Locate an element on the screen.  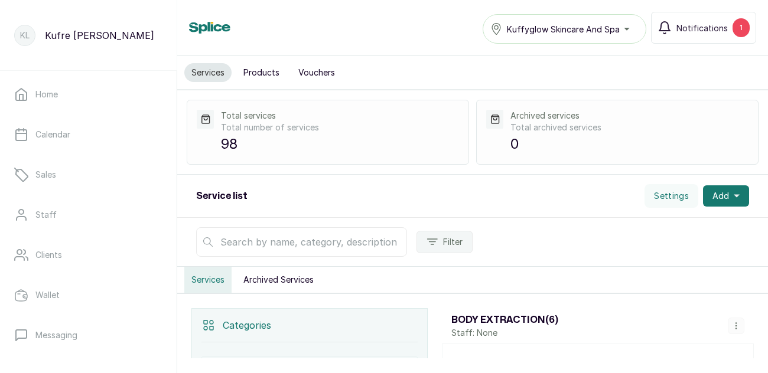
p: KL is located at coordinates (25, 35).